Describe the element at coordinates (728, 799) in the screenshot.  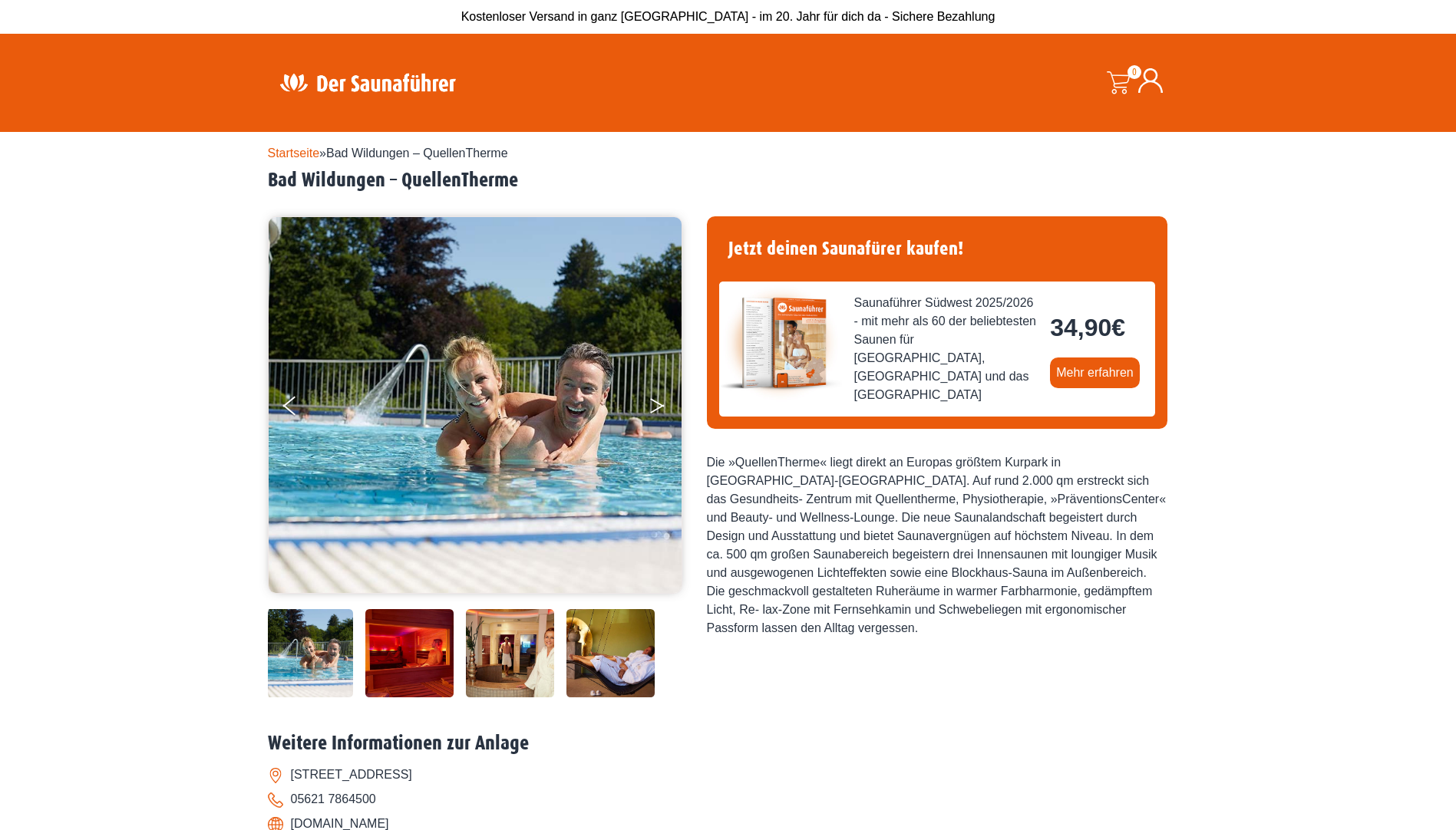
I see `li: 05621 7864500` at that location.